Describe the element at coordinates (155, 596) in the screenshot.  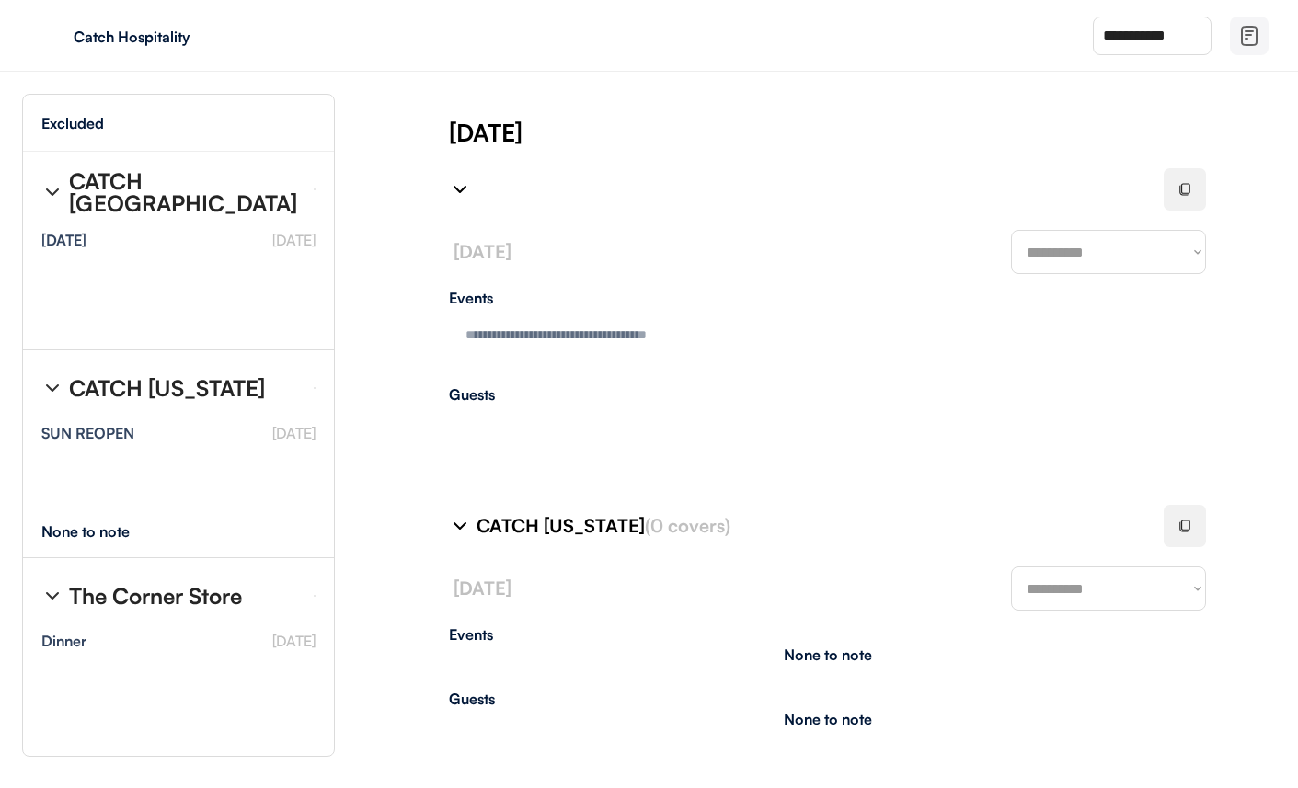
I see `div: The Corner Store` at that location.